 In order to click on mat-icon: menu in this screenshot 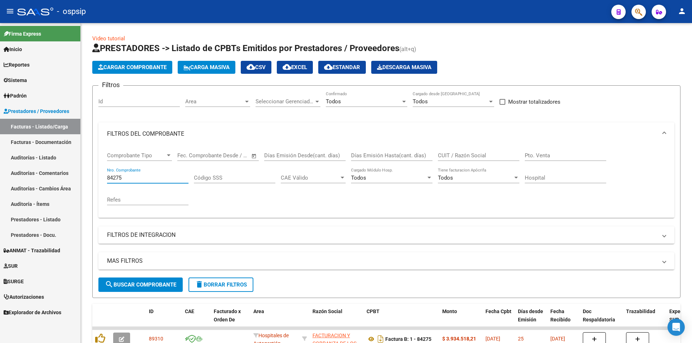, I will do `click(10, 11)`.